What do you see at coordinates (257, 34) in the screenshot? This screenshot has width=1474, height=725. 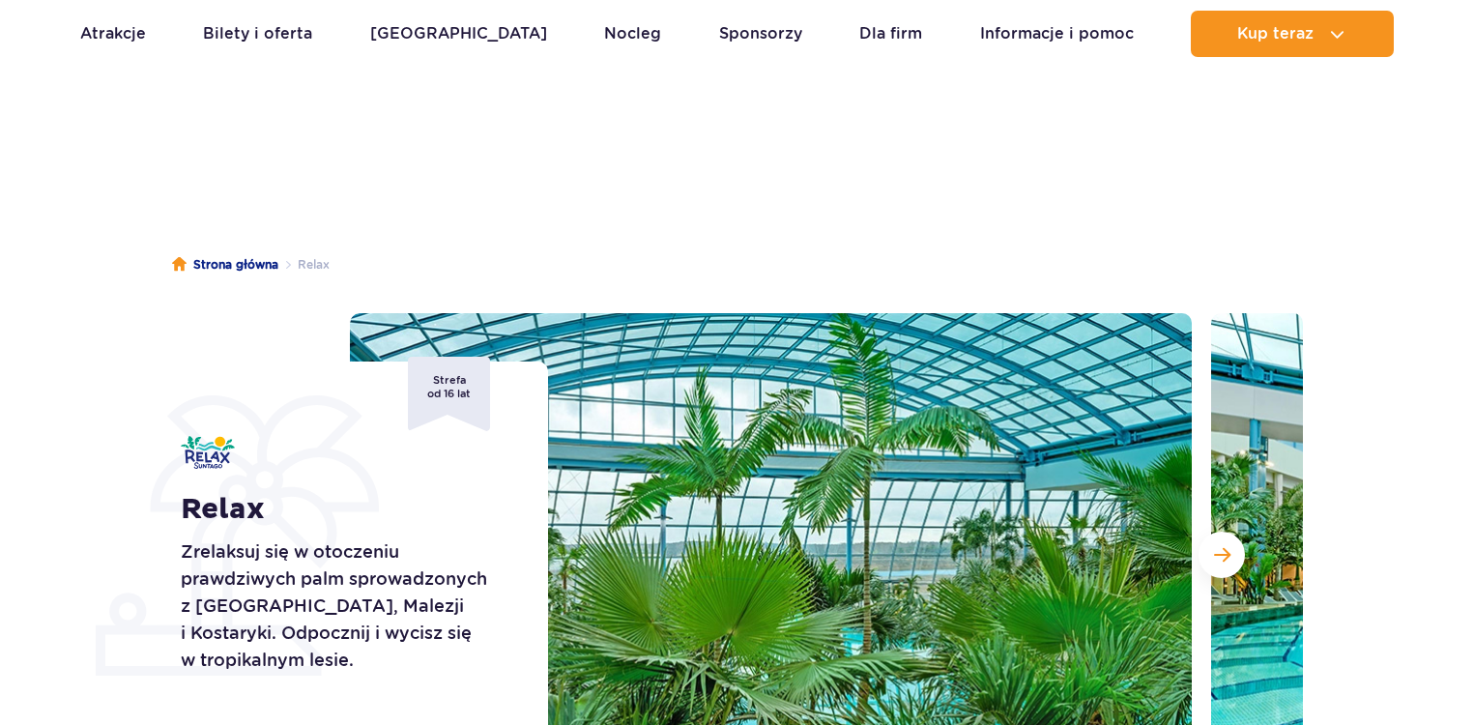 I see `a: Bilety i oferta` at bounding box center [257, 34].